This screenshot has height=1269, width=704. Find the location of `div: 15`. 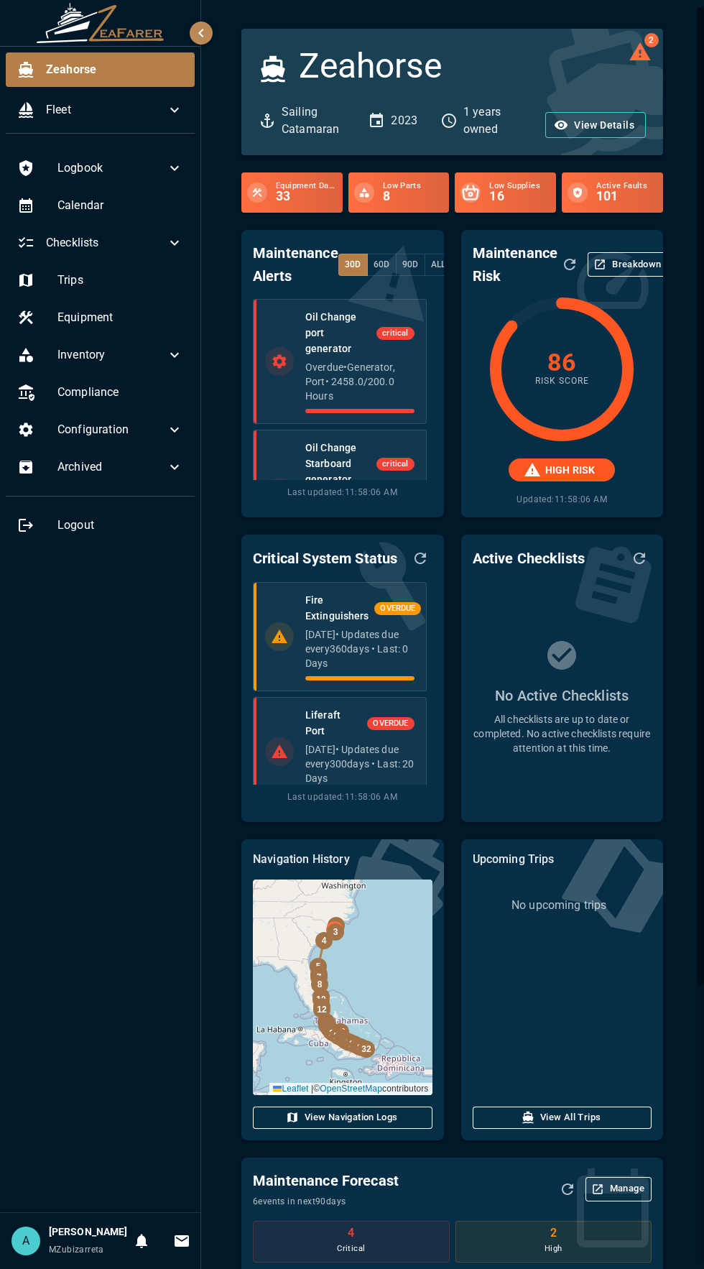

div: 15 is located at coordinates (327, 1025).